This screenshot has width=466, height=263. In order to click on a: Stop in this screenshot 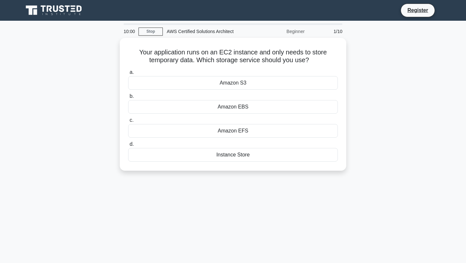, I will do `click(150, 31)`.